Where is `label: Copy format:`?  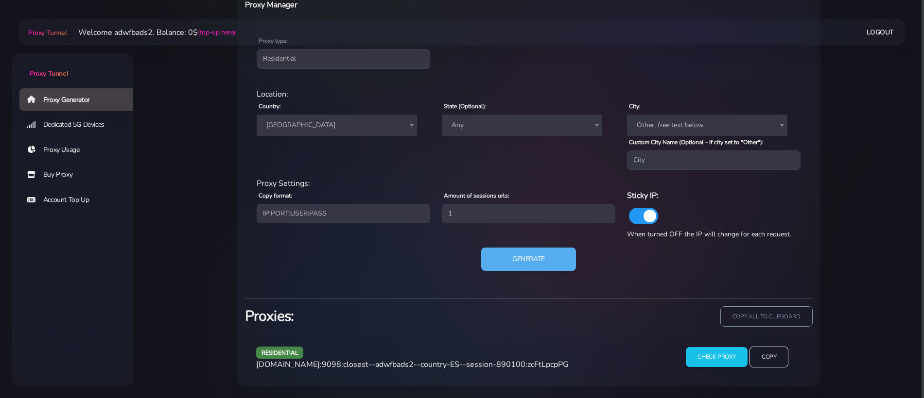
label: Copy format: is located at coordinates (275, 196).